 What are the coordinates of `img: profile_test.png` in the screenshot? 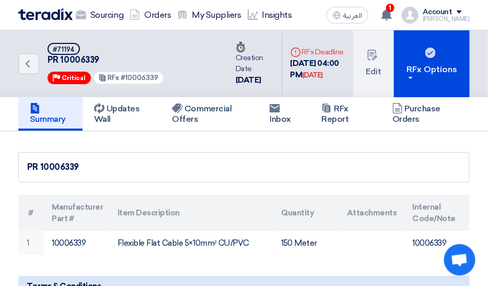 It's located at (410, 15).